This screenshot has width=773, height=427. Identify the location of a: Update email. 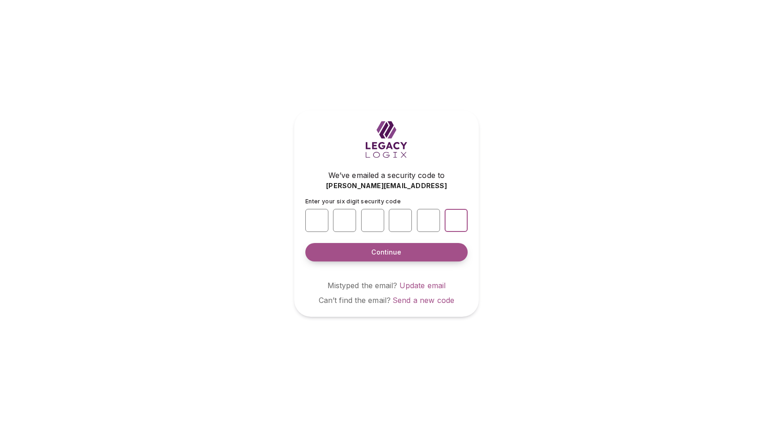
(423, 286).